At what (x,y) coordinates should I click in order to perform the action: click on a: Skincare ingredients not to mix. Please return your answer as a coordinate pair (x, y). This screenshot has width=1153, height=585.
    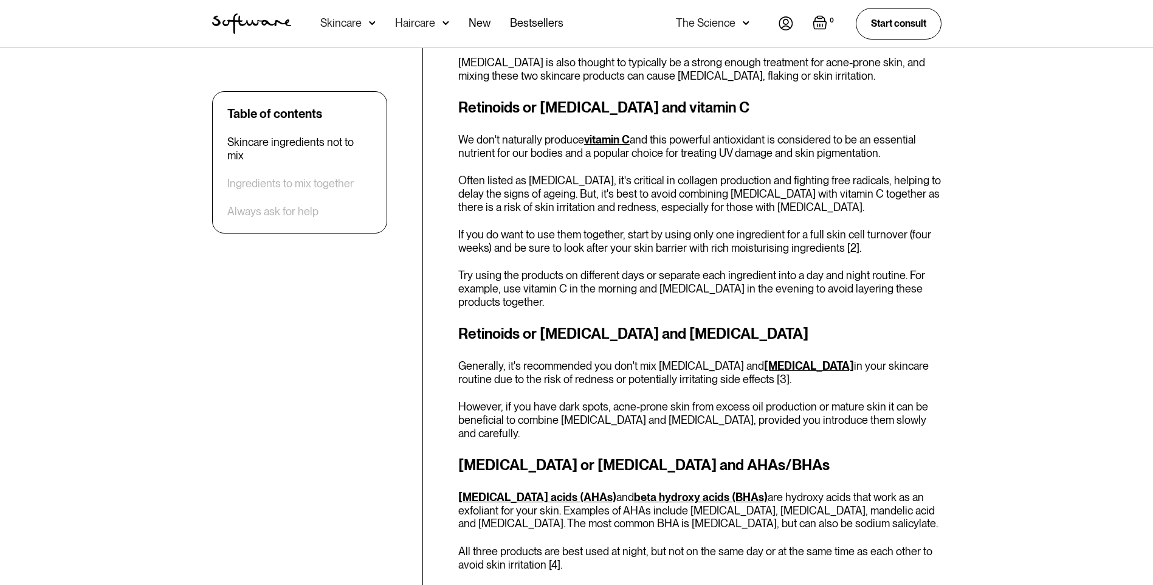
    Looking at the image, I should click on (300, 148).